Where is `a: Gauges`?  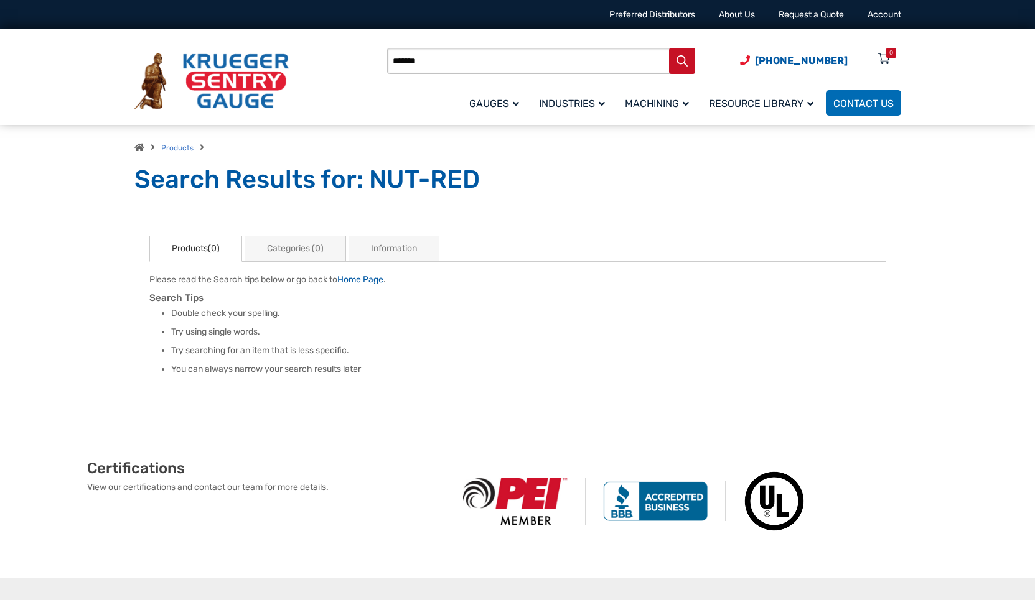
a: Gauges is located at coordinates (496, 103).